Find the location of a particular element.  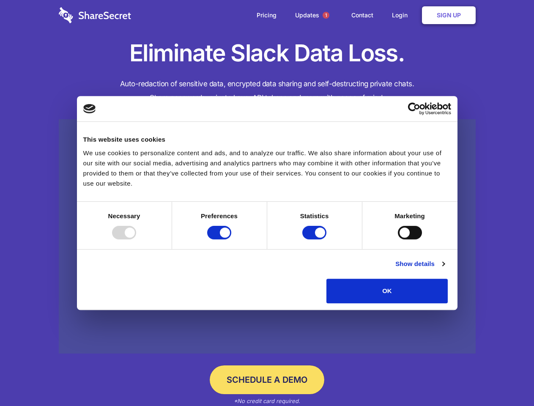

a: Schedule a Demo is located at coordinates (267, 380).